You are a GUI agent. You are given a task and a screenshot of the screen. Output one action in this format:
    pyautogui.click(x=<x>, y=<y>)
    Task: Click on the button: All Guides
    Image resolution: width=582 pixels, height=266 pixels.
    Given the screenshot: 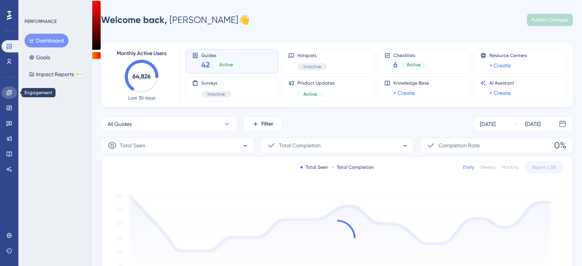 What is the action you would take?
    pyautogui.click(x=169, y=124)
    